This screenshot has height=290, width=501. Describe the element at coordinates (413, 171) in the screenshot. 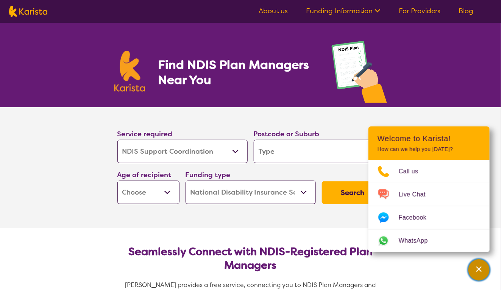

I see `span: Call us` at that location.